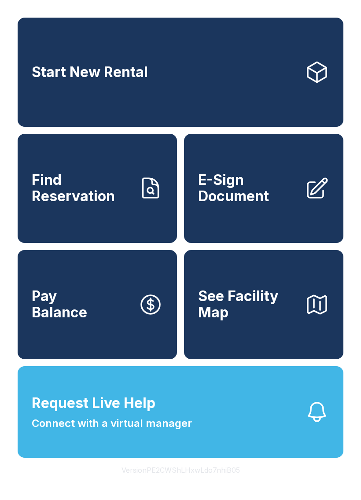  Describe the element at coordinates (181, 72) in the screenshot. I see `a: Start New Rental` at that location.